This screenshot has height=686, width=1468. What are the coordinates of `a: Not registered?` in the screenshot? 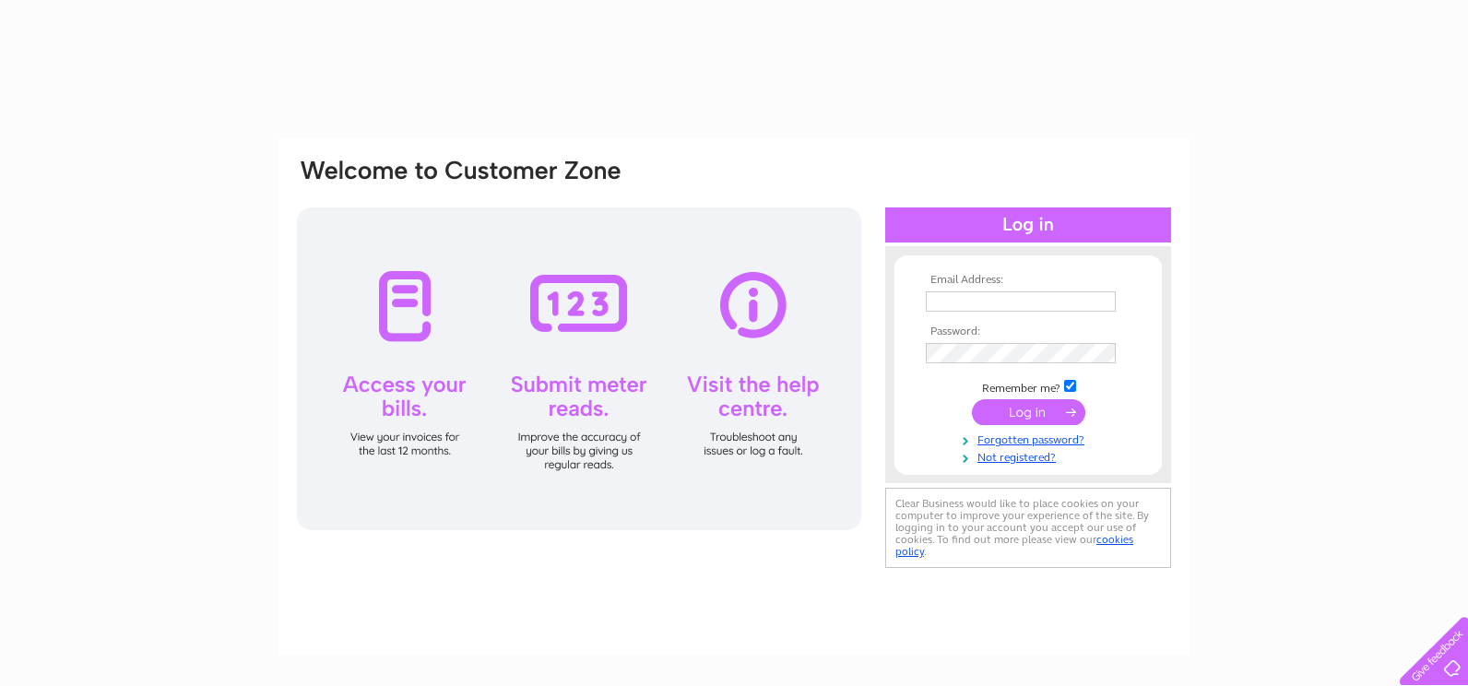 It's located at (1030, 456).